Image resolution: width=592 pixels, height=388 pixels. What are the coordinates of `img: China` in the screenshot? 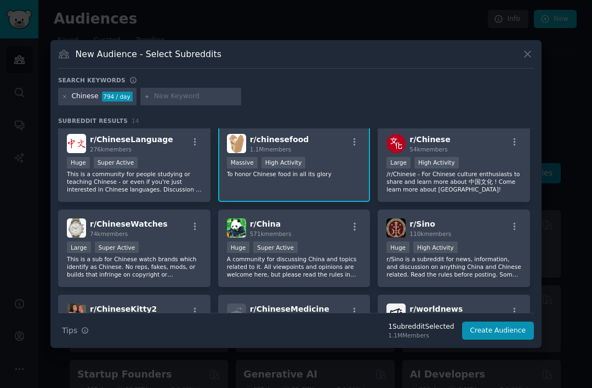 It's located at (236, 228).